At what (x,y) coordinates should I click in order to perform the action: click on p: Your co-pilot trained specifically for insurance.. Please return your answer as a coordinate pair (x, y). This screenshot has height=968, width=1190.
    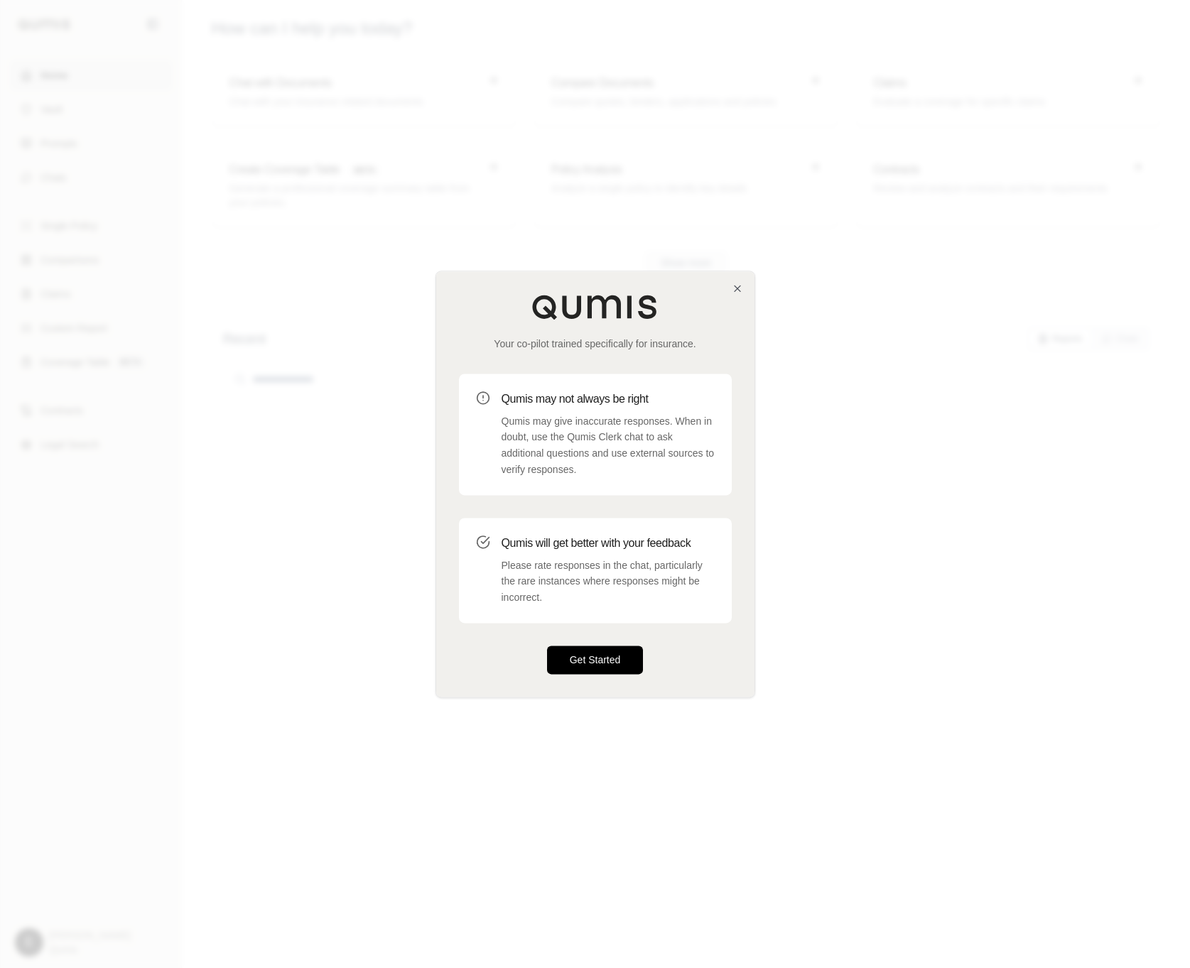
    Looking at the image, I should click on (595, 344).